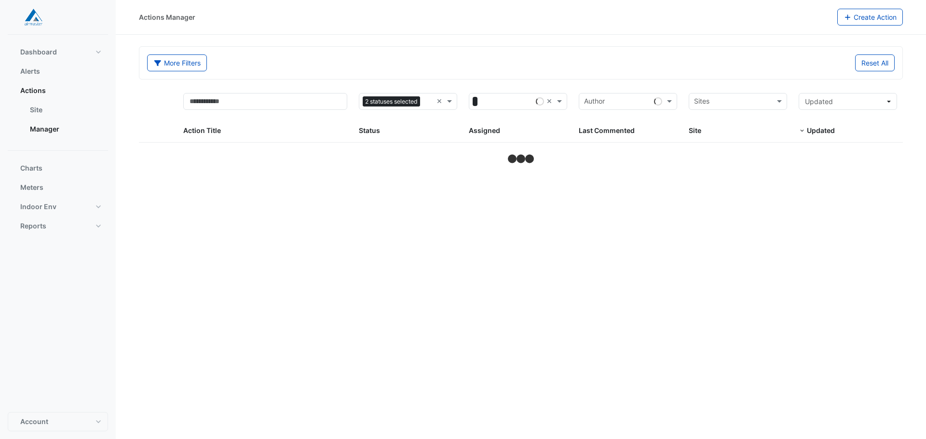 The image size is (926, 439). What do you see at coordinates (484, 130) in the screenshot?
I see `span: Assigned` at bounding box center [484, 130].